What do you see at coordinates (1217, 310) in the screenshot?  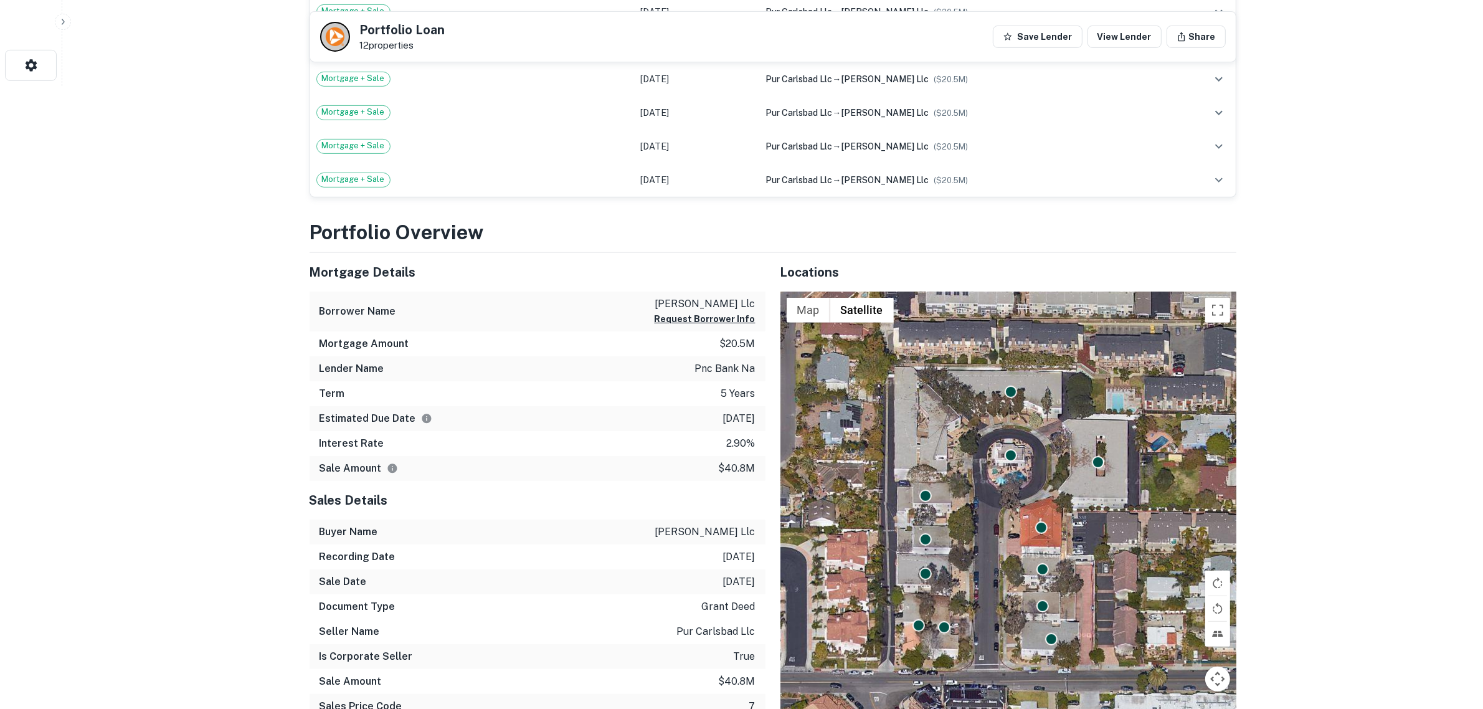 I see `button: Toggle fullscreen view` at bounding box center [1217, 310].